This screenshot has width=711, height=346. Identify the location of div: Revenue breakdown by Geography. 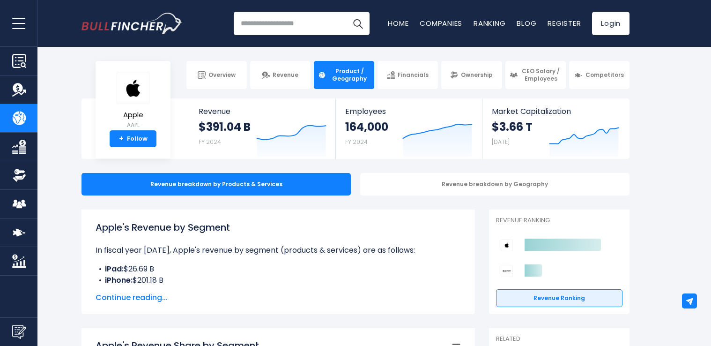
(494, 184).